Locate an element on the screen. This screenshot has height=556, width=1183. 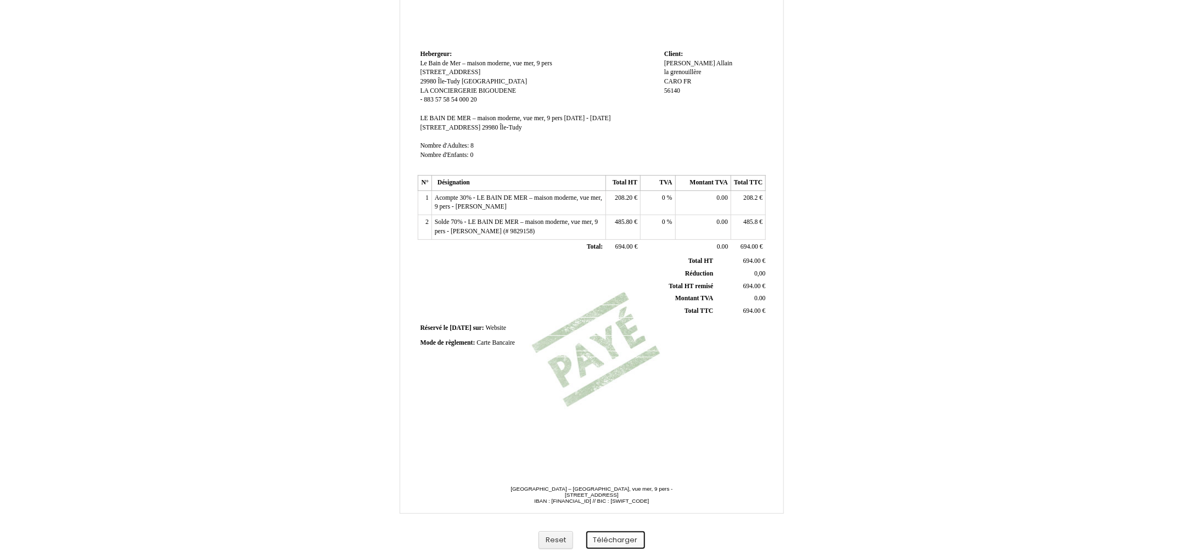
td: 1 is located at coordinates (424, 203).